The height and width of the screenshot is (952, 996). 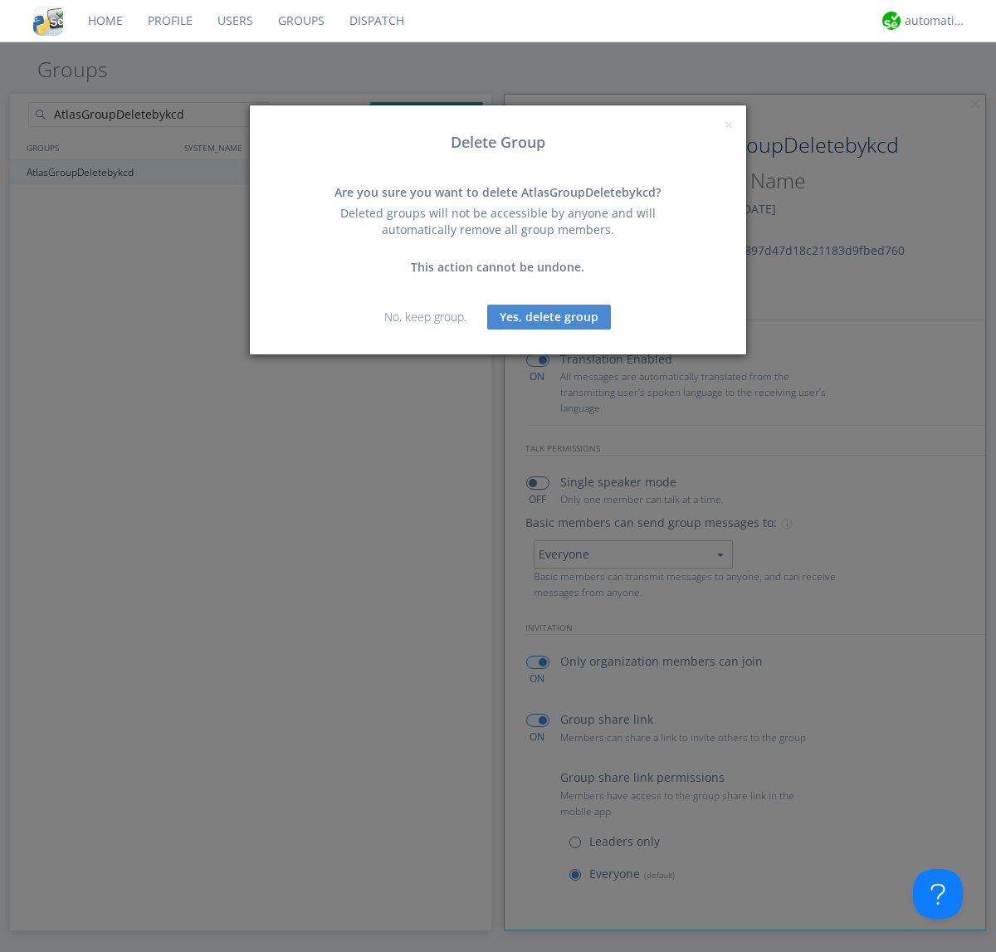 I want to click on div: This action cannot be undone., so click(x=498, y=267).